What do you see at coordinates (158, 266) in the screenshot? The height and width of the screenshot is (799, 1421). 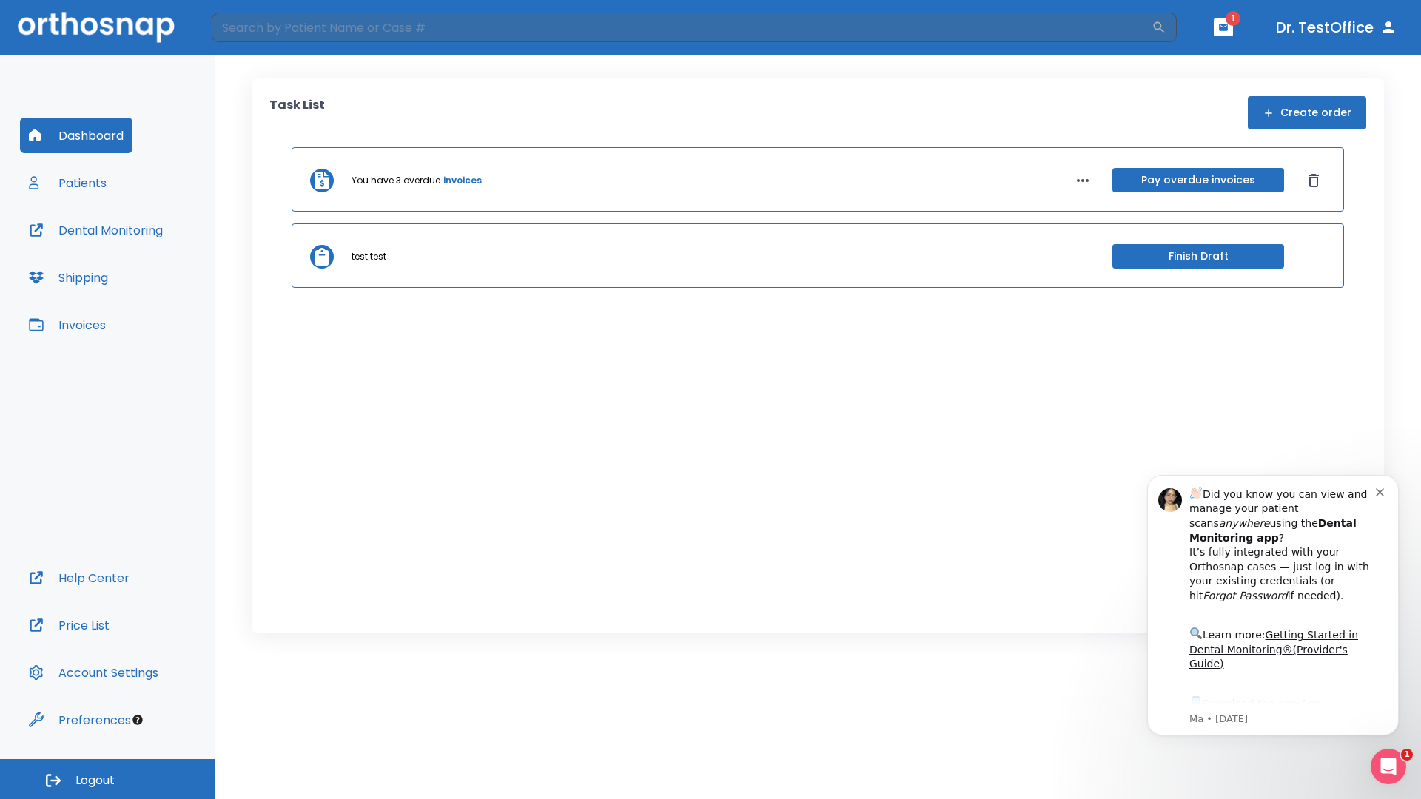 I see `p: Message from Ma, sent 4w ago` at bounding box center [158, 266].